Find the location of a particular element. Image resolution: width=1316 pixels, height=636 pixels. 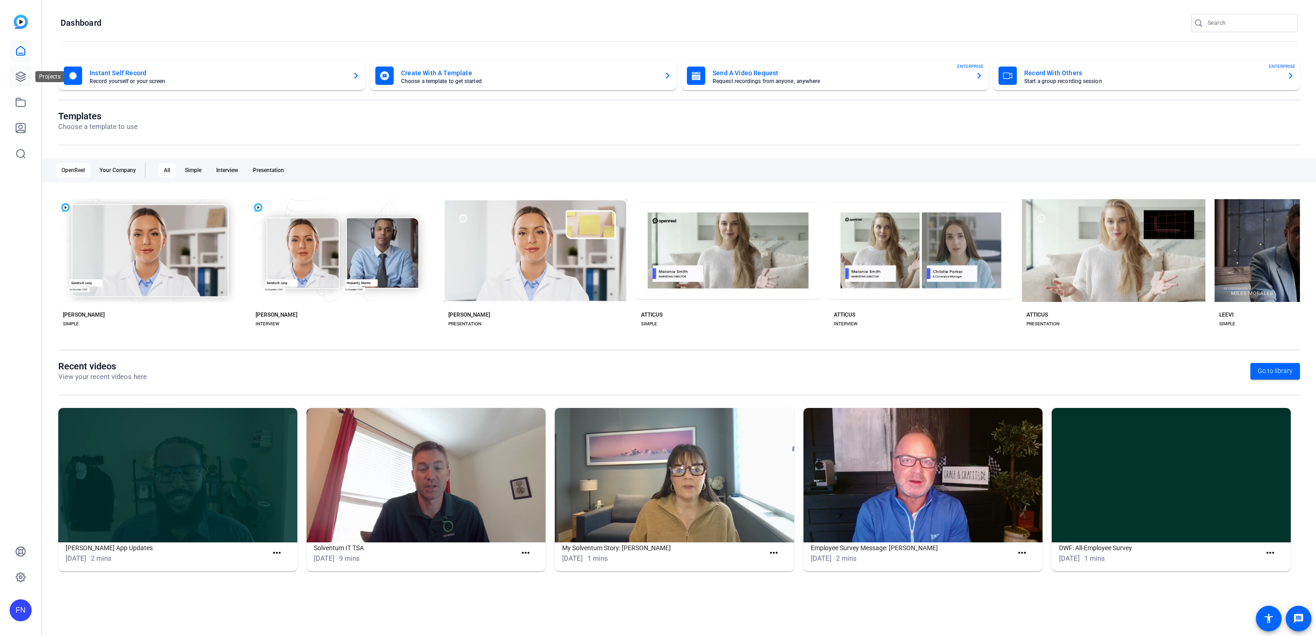

mat-card-subtitle: Choose a template to get started is located at coordinates (529, 81).